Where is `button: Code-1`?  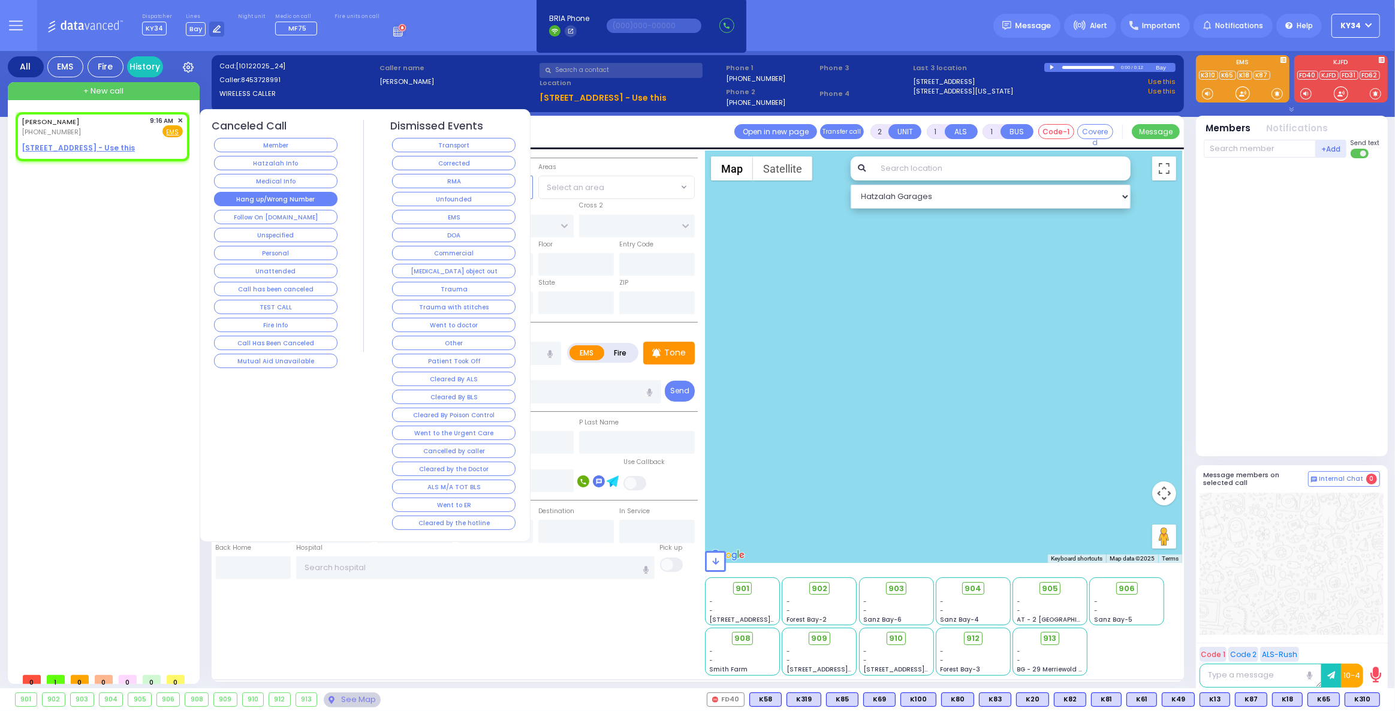 button: Code-1 is located at coordinates (1057, 131).